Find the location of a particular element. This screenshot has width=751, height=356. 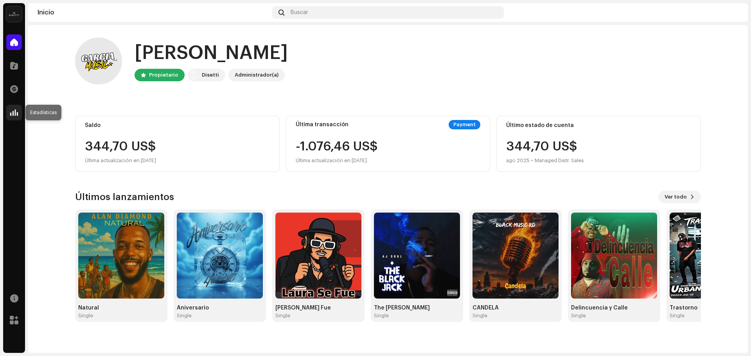

div: Natural is located at coordinates (121, 308).